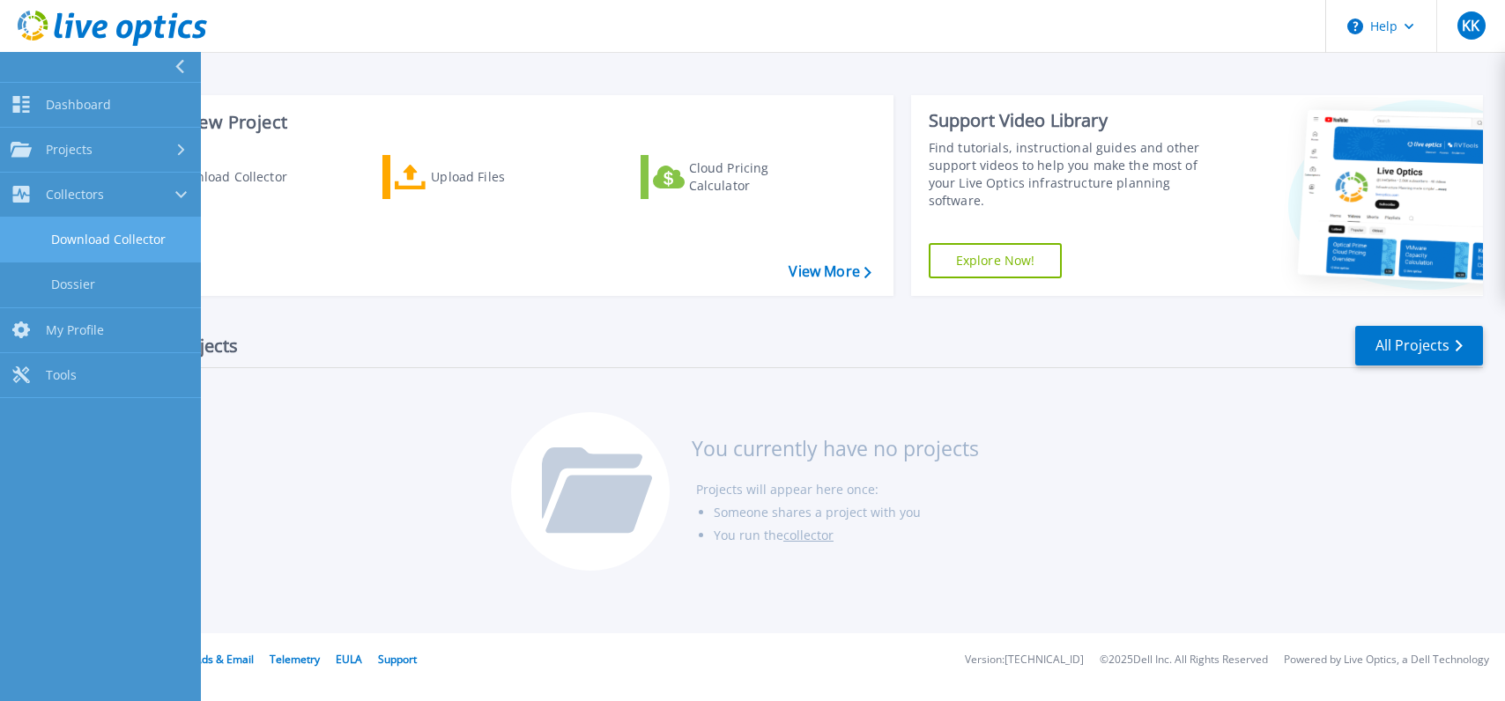 The image size is (1505, 701). What do you see at coordinates (480, 177) in the screenshot?
I see `a: Upload Files` at bounding box center [480, 177].